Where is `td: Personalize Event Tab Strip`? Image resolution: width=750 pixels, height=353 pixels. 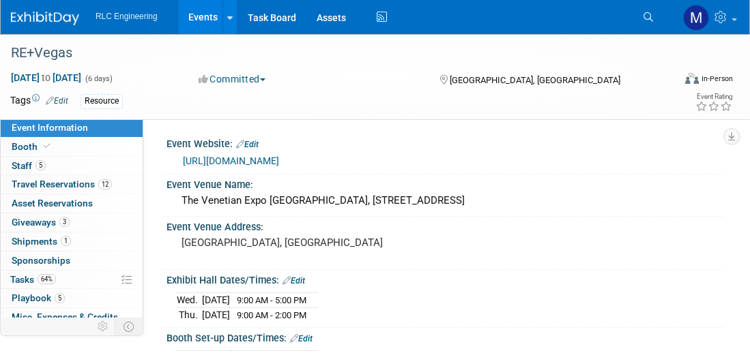
td: Personalize Event Tab Strip is located at coordinates (103, 327).